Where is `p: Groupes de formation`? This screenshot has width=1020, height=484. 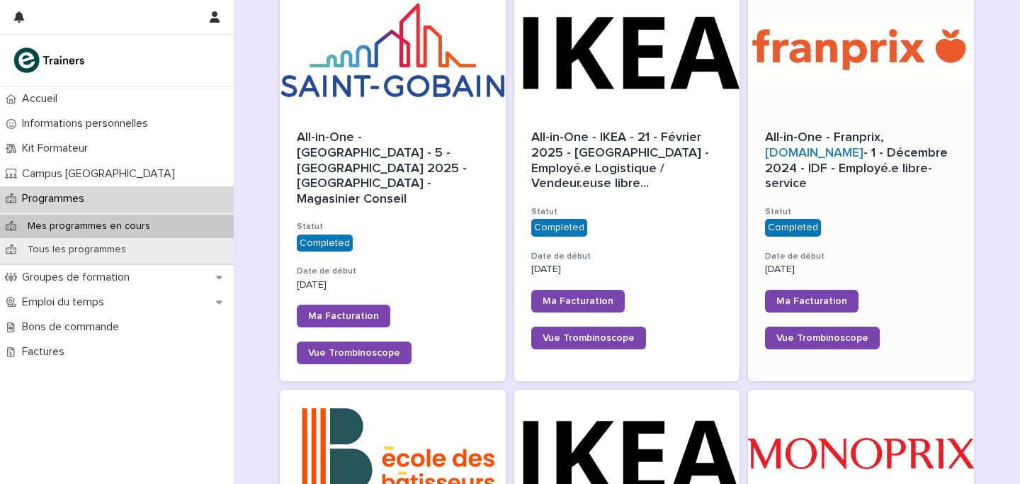
p: Groupes de formation is located at coordinates (79, 277).